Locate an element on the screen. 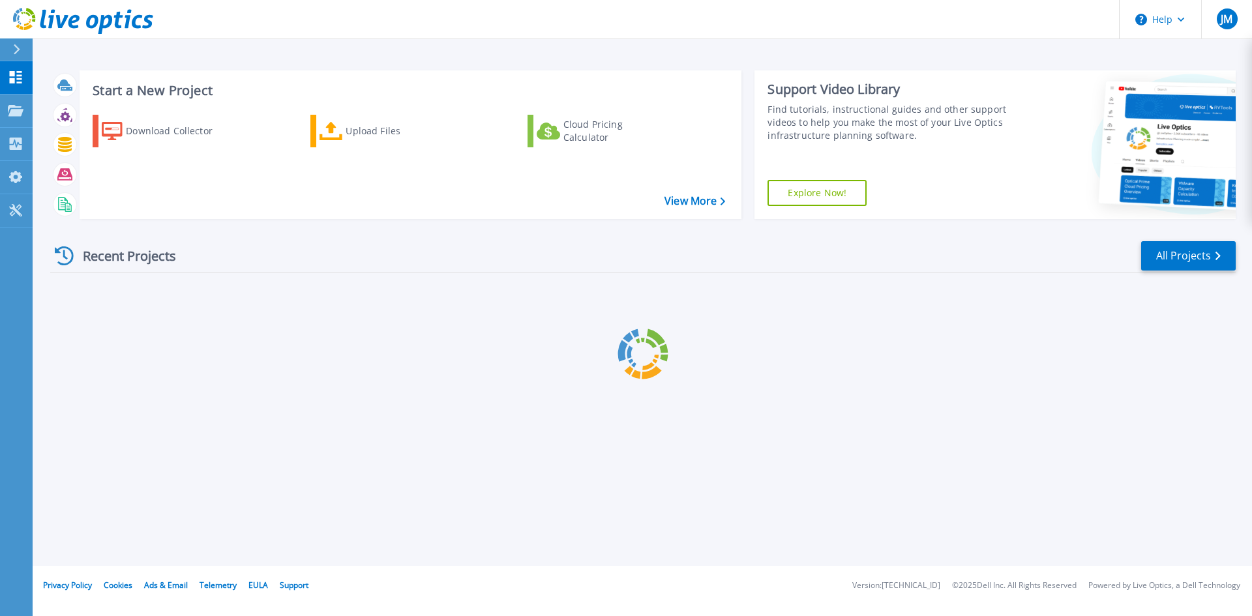 This screenshot has width=1252, height=616. a: View More is located at coordinates (695, 201).